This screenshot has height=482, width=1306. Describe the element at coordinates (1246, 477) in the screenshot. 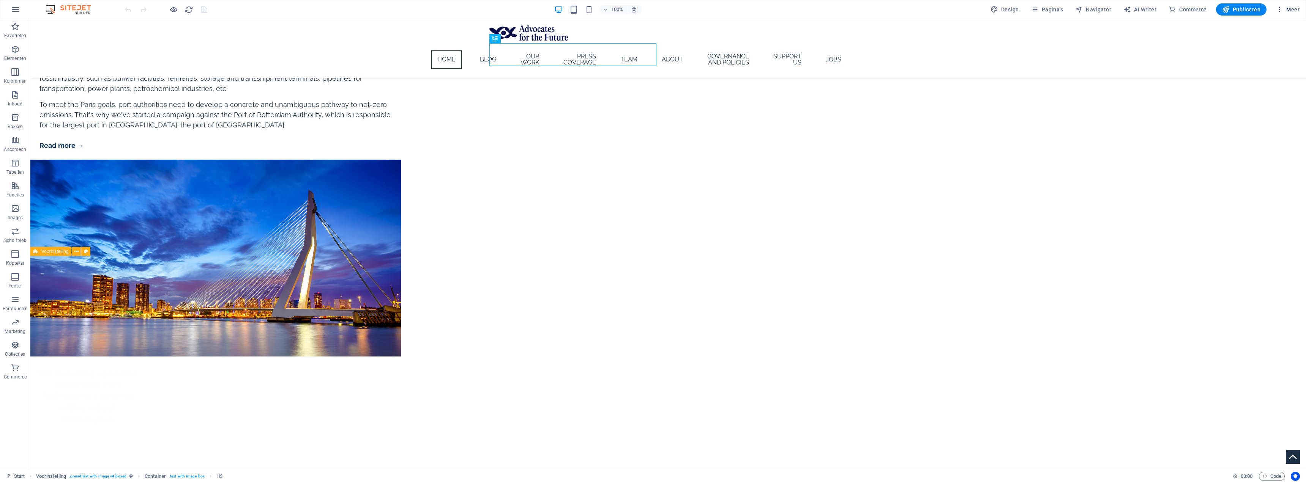

I see `span: 00 00` at that location.